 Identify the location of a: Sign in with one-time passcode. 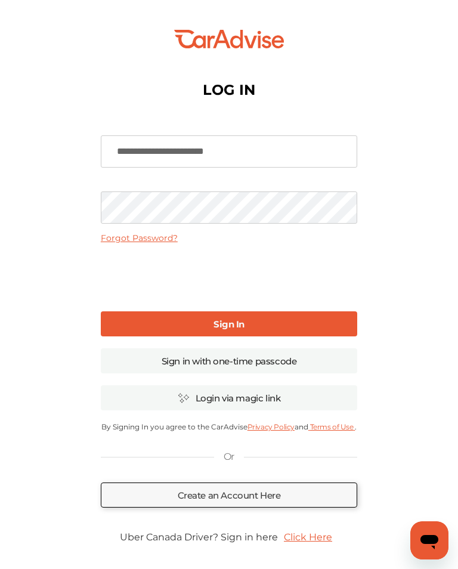
(229, 361).